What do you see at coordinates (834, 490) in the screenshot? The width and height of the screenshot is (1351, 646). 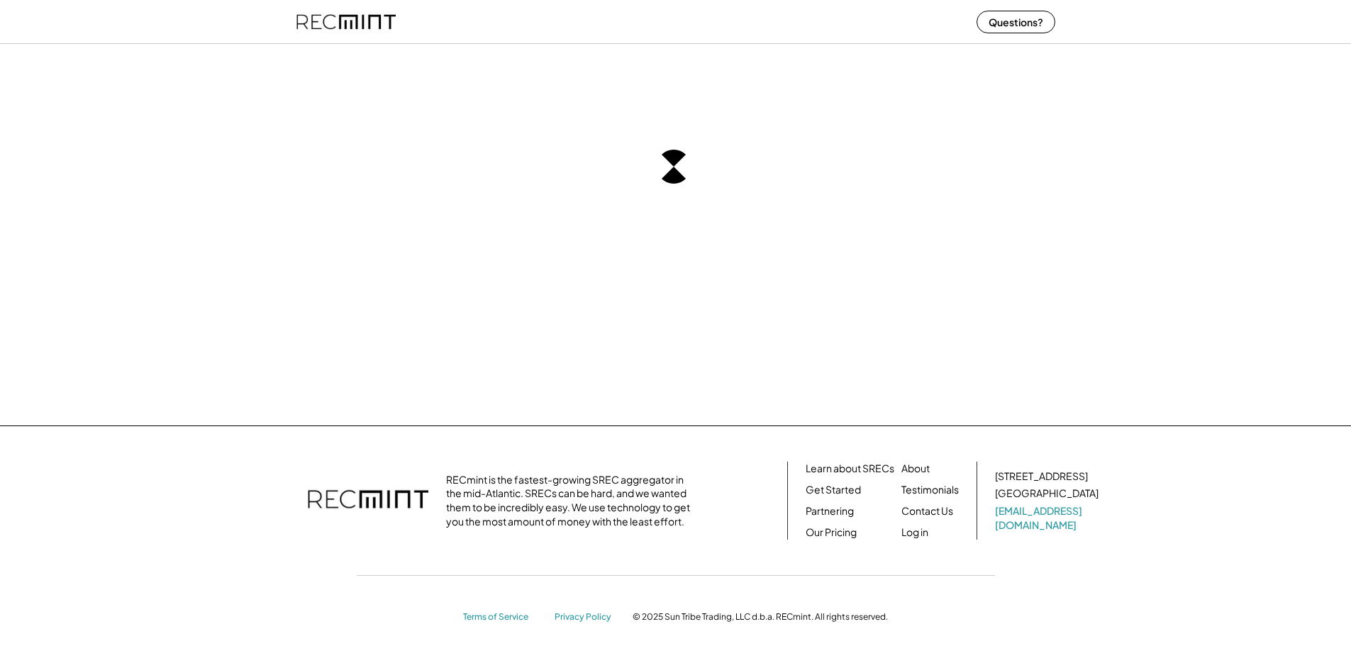 I see `a: Get Started` at bounding box center [834, 490].